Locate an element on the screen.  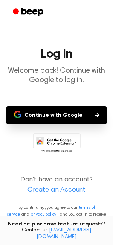
button: Continue with Google is located at coordinates (57, 115).